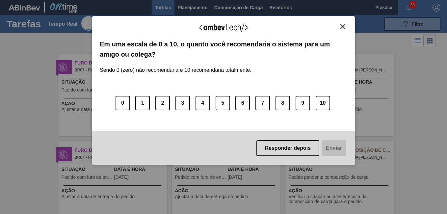 This screenshot has width=447, height=214. Describe the element at coordinates (263, 103) in the screenshot. I see `button: 7` at that location.